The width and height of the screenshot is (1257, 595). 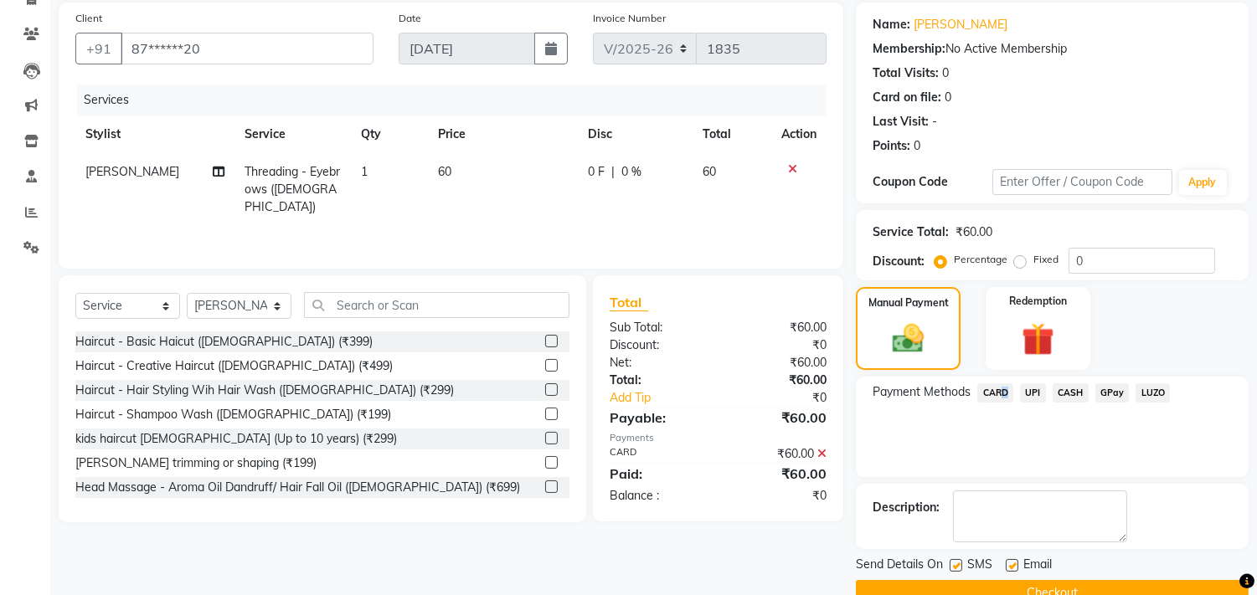 What do you see at coordinates (921, 392) in the screenshot?
I see `span: Payment Methods` at bounding box center [921, 392].